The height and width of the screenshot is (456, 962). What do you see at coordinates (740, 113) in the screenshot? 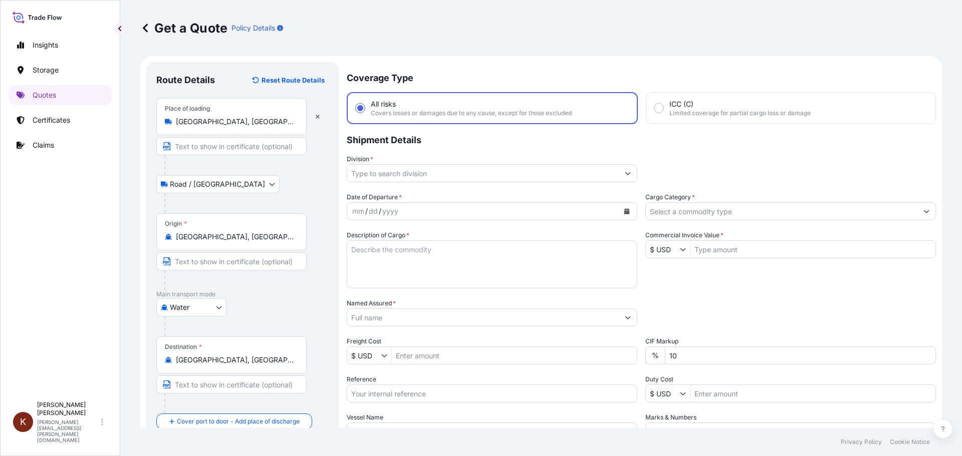
I see `span: Limited coverage for partial cargo loss or damage` at bounding box center [740, 113].